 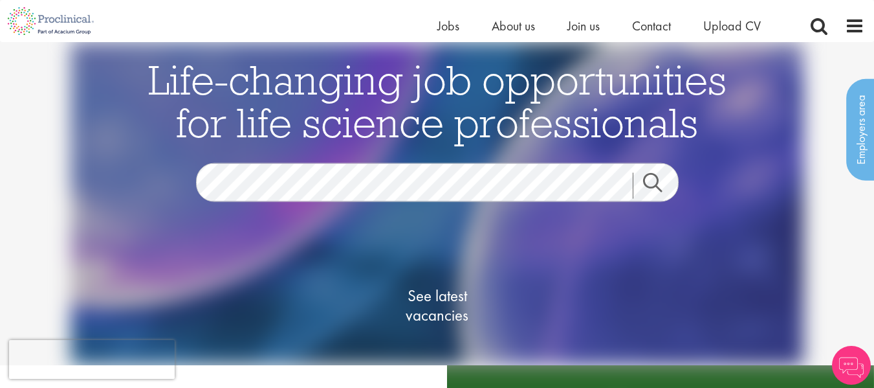 I want to click on a: Jobs, so click(x=448, y=26).